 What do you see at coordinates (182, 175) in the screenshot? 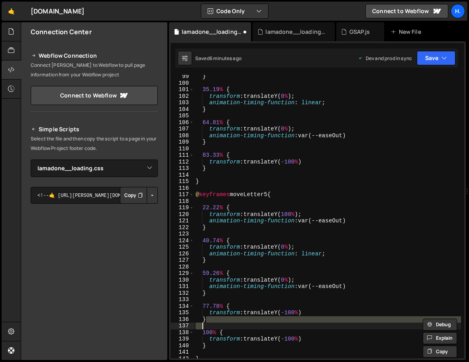
I see `div: 114` at bounding box center [182, 175].